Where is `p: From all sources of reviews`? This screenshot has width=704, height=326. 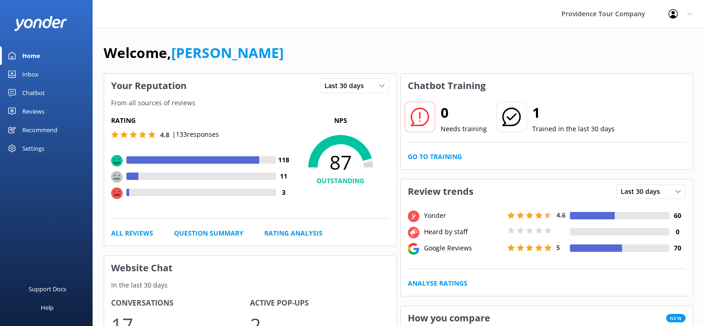 p: From all sources of reviews is located at coordinates (250, 103).